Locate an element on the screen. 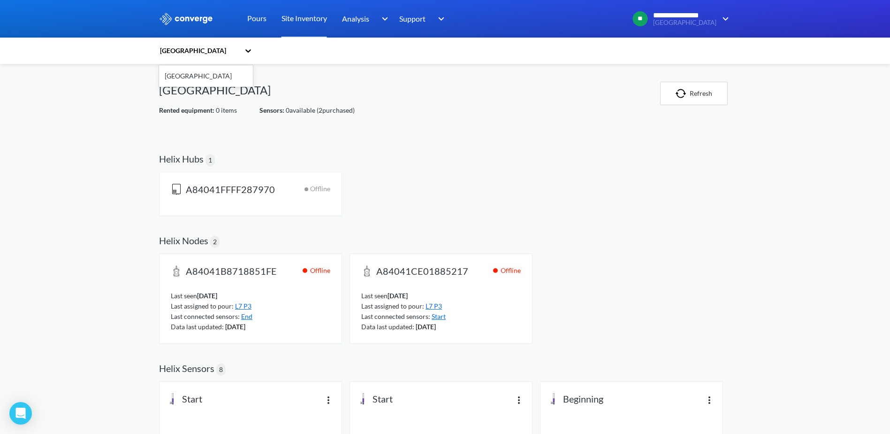 This screenshot has width=890, height=434. h2: Helix Hubs is located at coordinates (181, 159).